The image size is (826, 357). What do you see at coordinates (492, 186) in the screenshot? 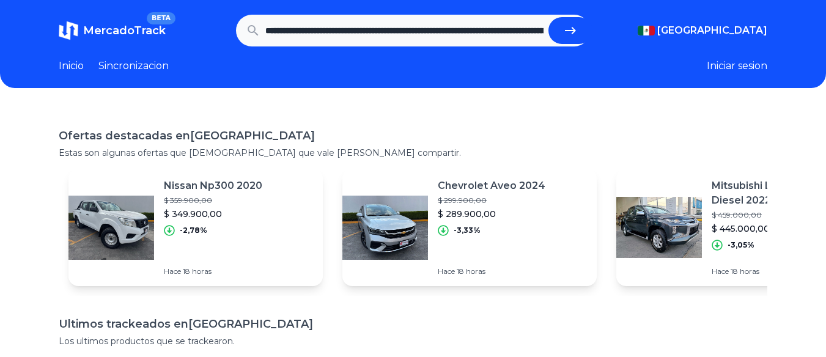
I see `p: Chevrolet Aveo 2024` at bounding box center [492, 186].